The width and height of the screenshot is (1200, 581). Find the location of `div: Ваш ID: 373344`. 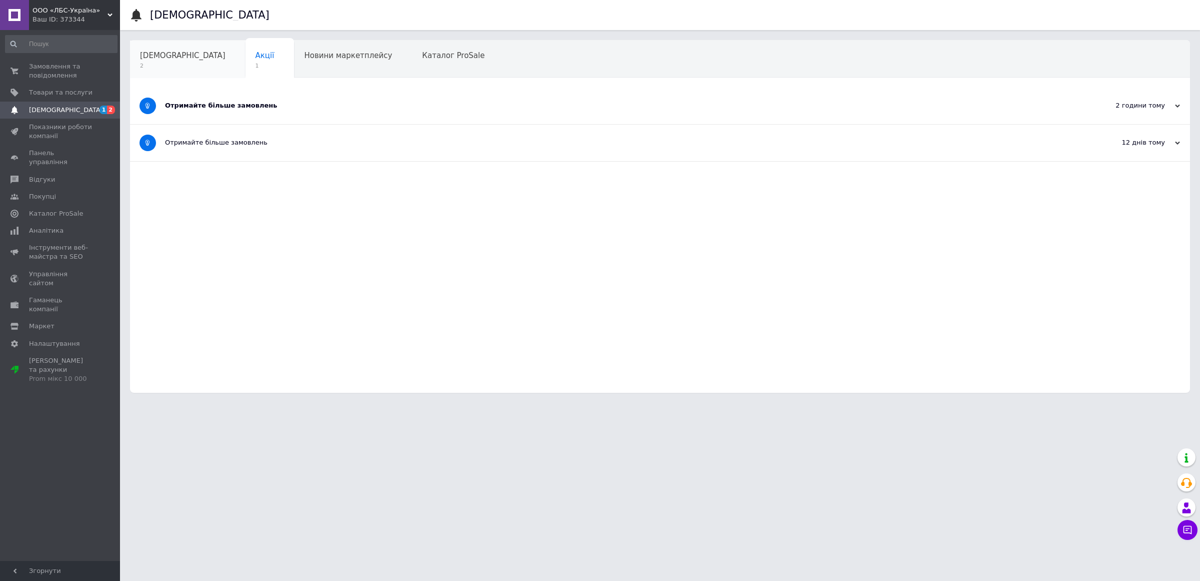

div: Ваш ID: 373344 is located at coordinates (76, 20).